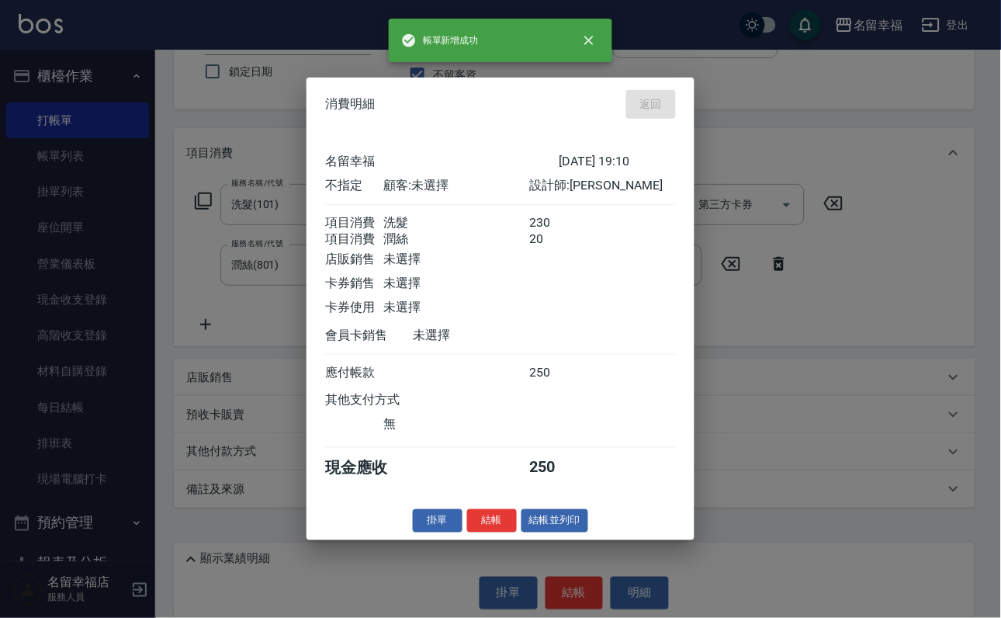 Image resolution: width=1001 pixels, height=618 pixels. I want to click on div: 20, so click(559, 238).